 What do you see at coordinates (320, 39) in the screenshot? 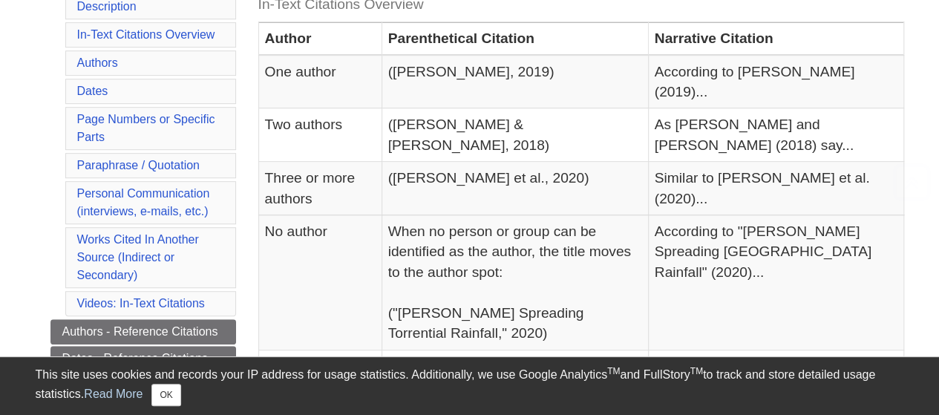
I see `th: Author` at bounding box center [320, 39].